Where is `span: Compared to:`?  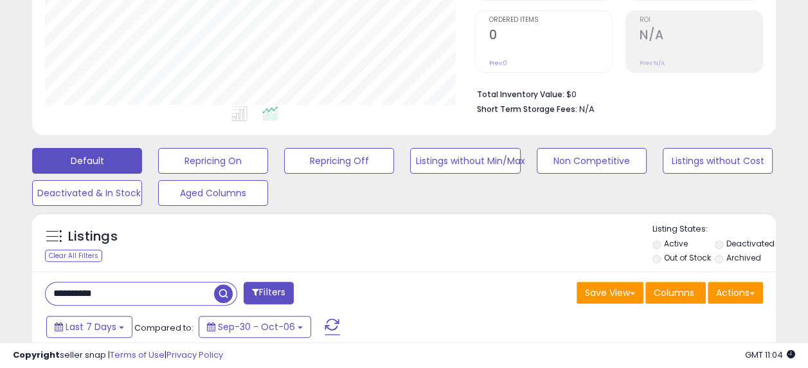
span: Compared to: is located at coordinates (164, 327).